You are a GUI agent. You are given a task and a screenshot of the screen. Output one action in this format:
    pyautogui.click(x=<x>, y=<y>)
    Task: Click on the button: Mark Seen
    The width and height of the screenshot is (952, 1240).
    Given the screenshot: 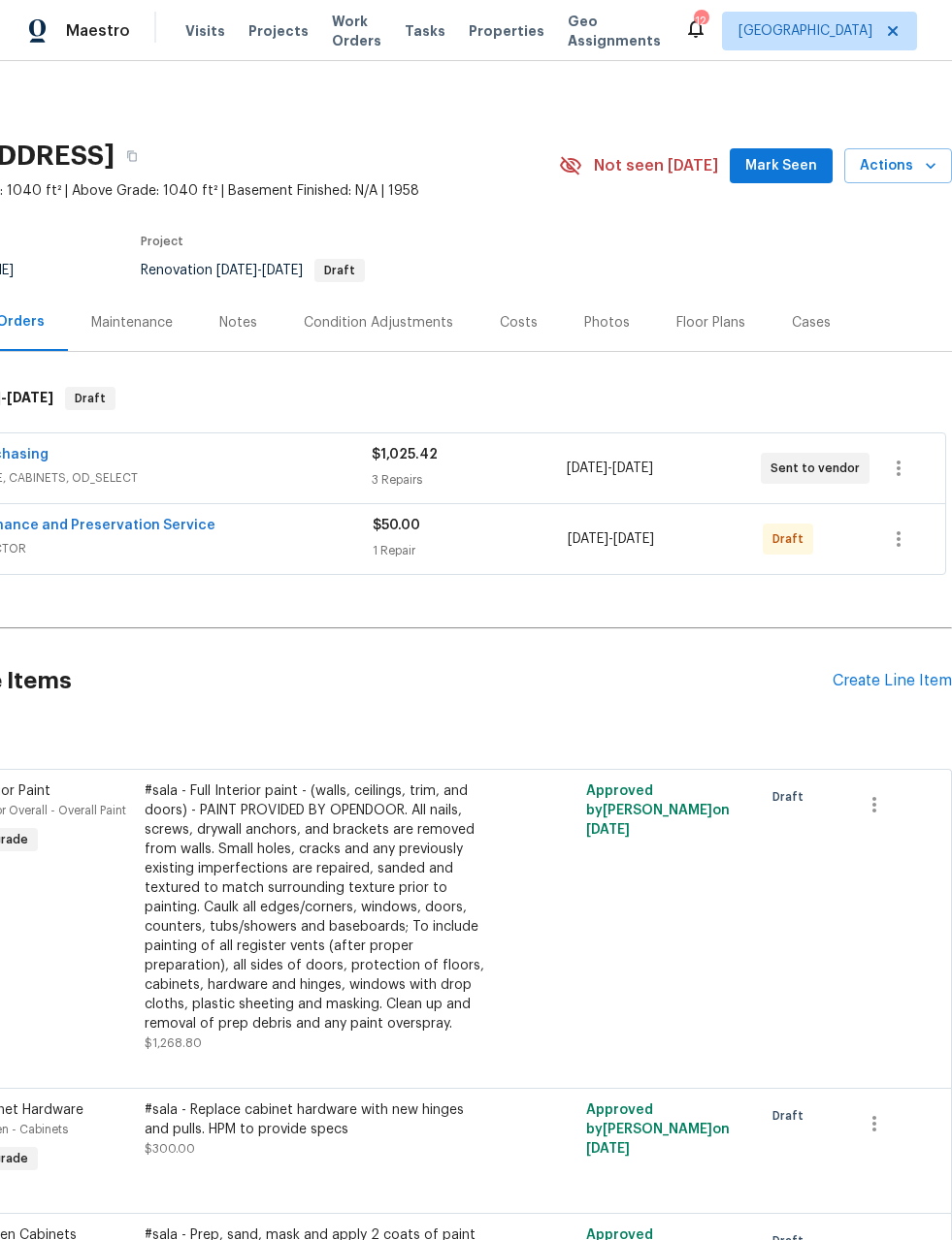 What is the action you would take?
    pyautogui.click(x=781, y=166)
    